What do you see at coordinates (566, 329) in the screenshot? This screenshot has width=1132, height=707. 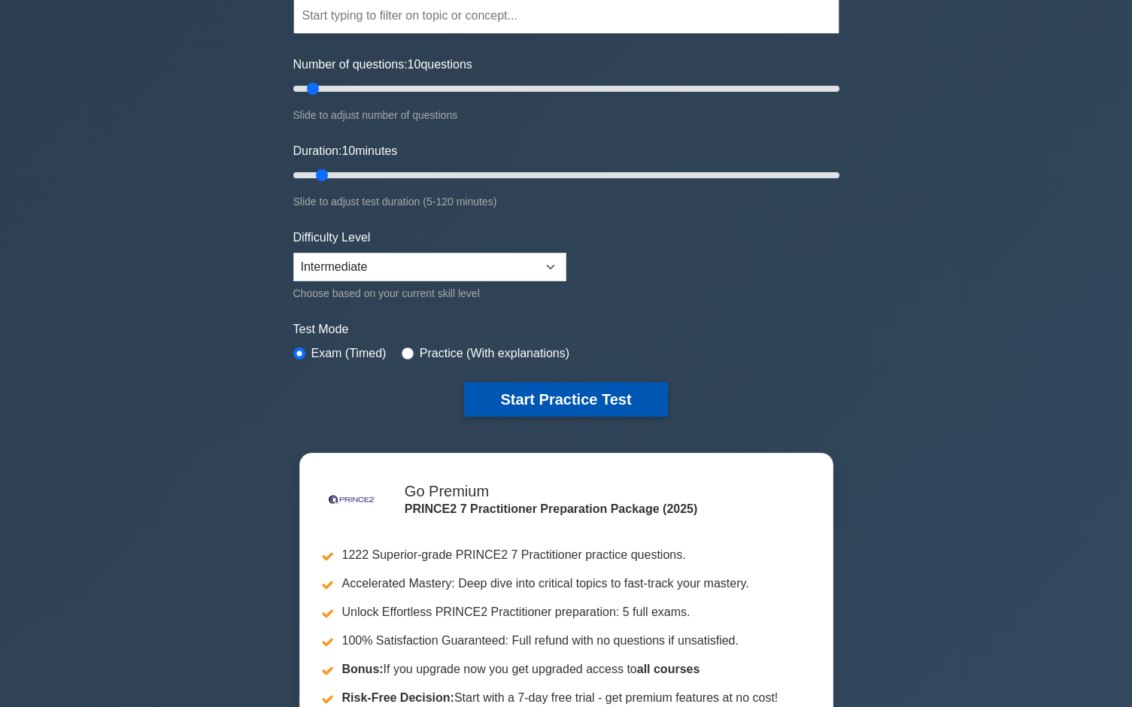 I see `label: Test Mode` at bounding box center [566, 329].